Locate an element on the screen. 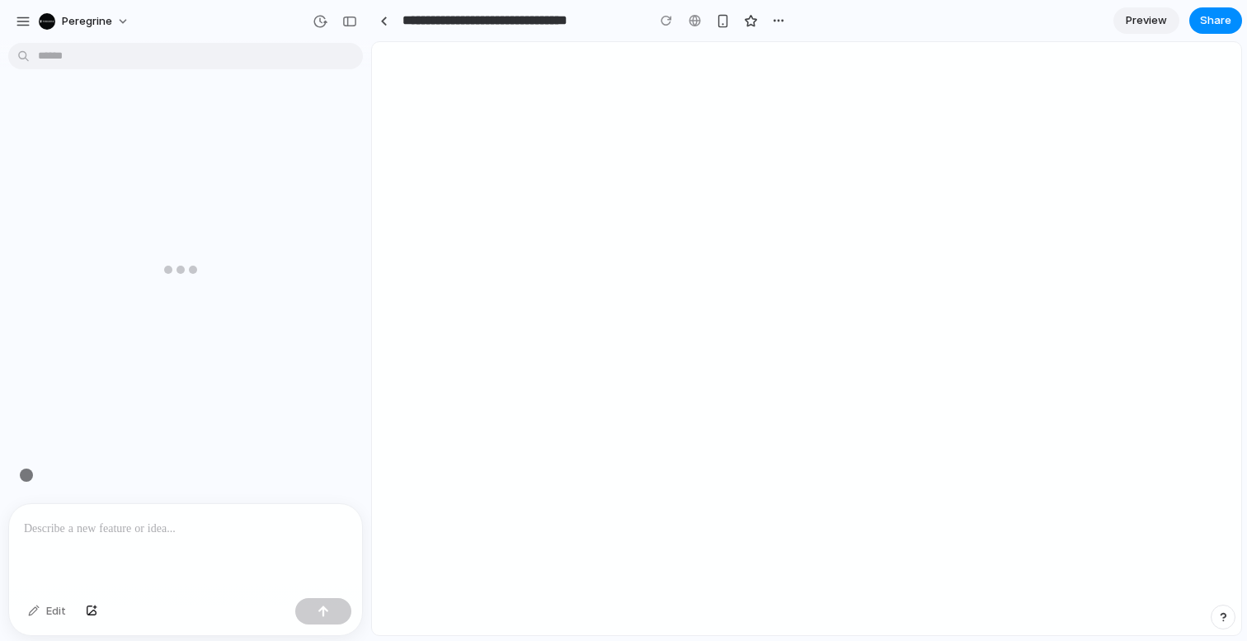 The height and width of the screenshot is (641, 1247). button: Peregrine is located at coordinates (85, 21).